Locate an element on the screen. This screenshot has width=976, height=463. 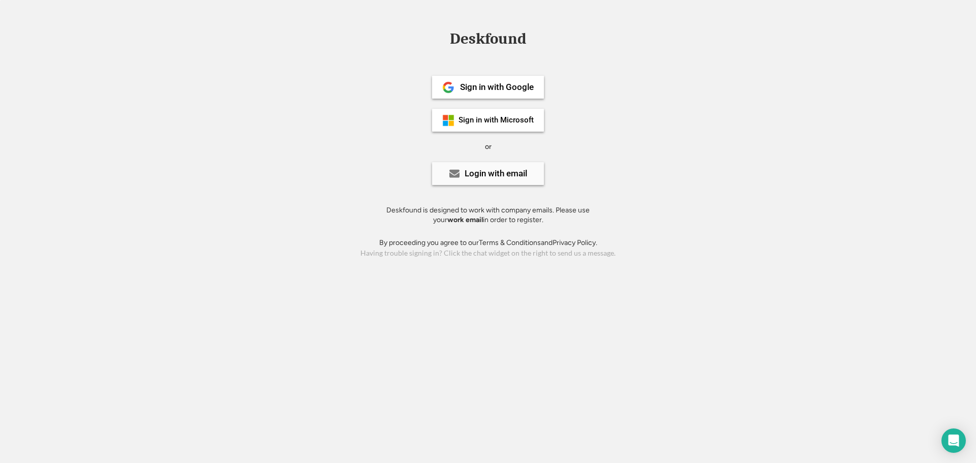
div: Deskfound is designed to work with company emails. Please use your in order to register. is located at coordinates (488, 215).